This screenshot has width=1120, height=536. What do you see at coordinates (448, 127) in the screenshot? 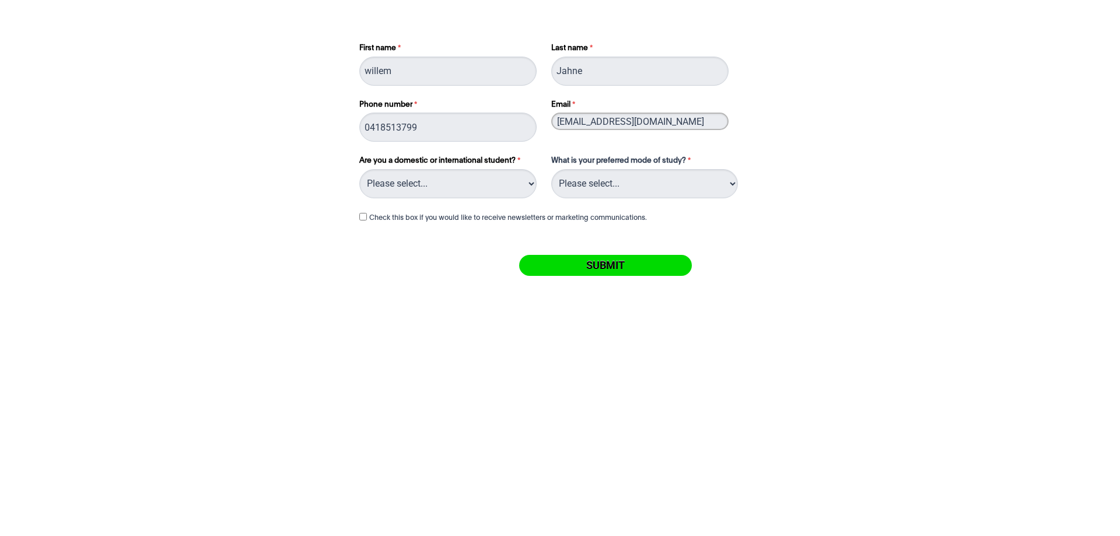
I see `input: Phone number` at bounding box center [448, 127].